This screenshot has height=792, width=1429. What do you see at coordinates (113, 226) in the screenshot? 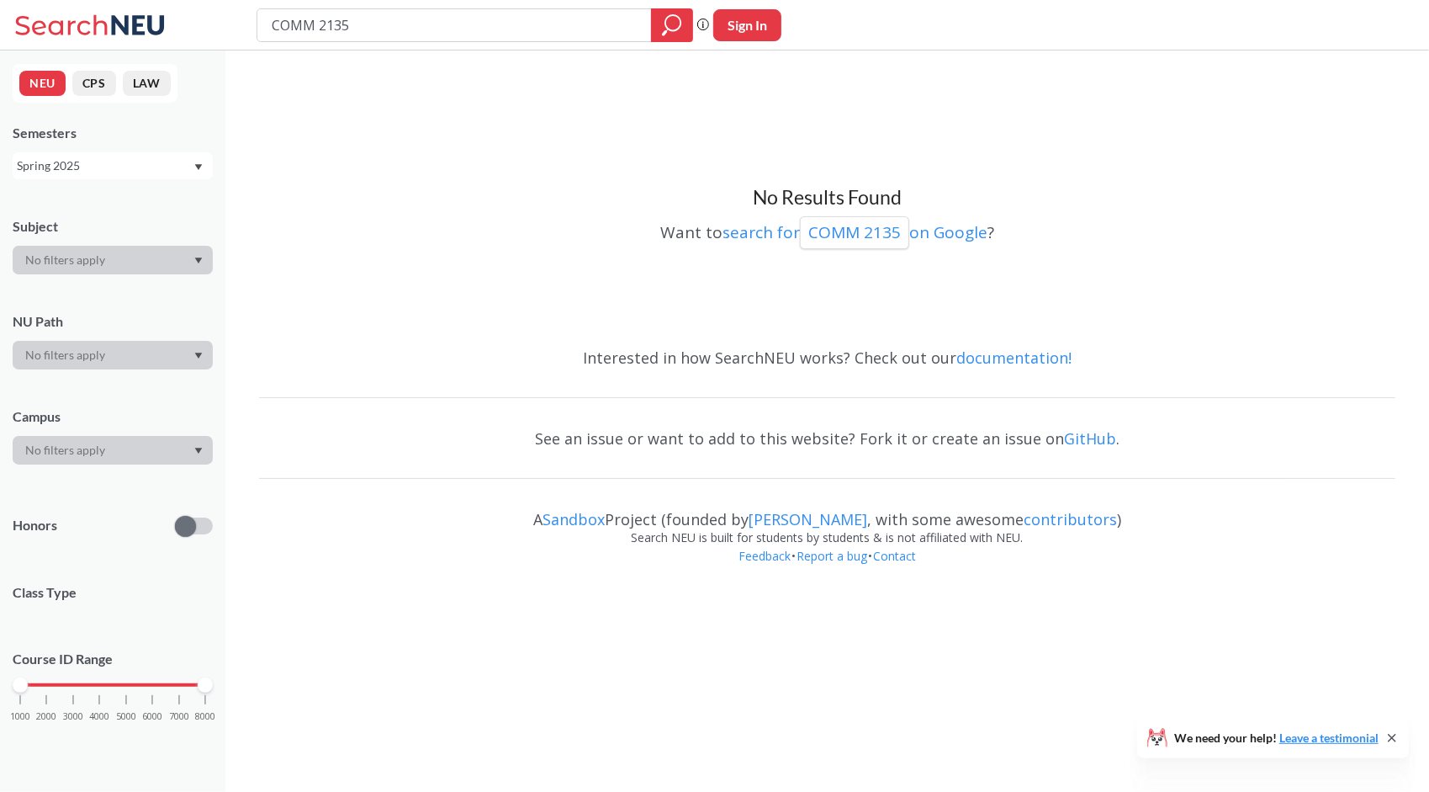
I see `div: Subject` at bounding box center [113, 226].